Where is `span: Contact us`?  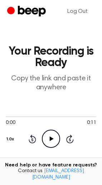 span: Contact us is located at coordinates (51, 174).